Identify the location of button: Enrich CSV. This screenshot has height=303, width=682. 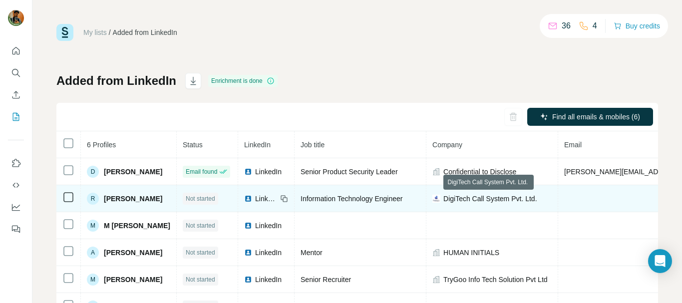
(16, 95).